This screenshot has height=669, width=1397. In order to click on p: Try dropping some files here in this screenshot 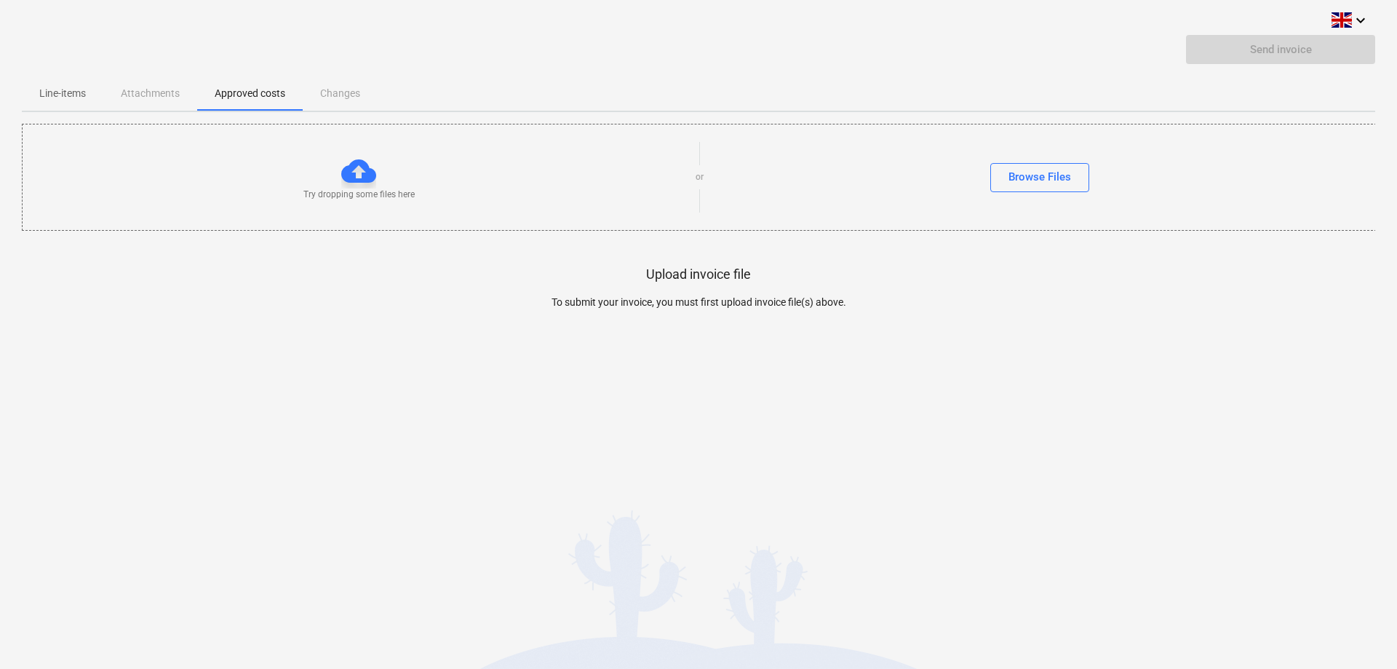, I will do `click(359, 194)`.